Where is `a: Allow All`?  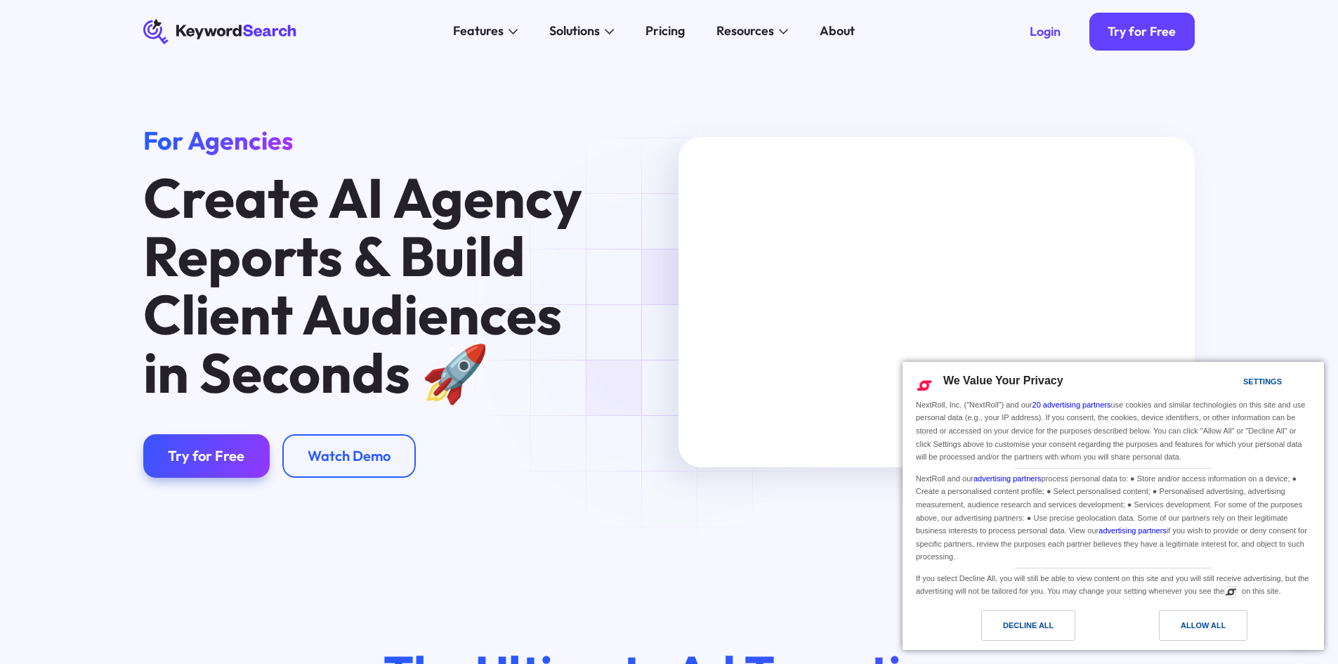
a: Allow All is located at coordinates (1215, 629).